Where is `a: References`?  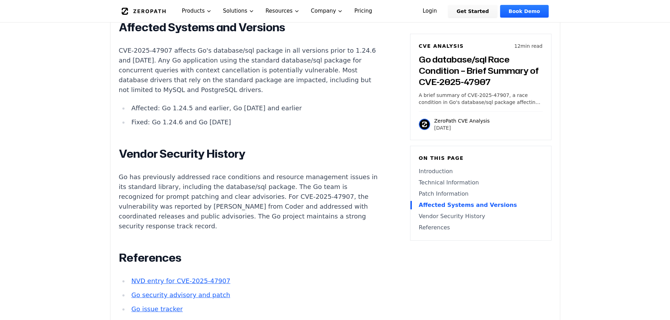 a: References is located at coordinates (481, 228).